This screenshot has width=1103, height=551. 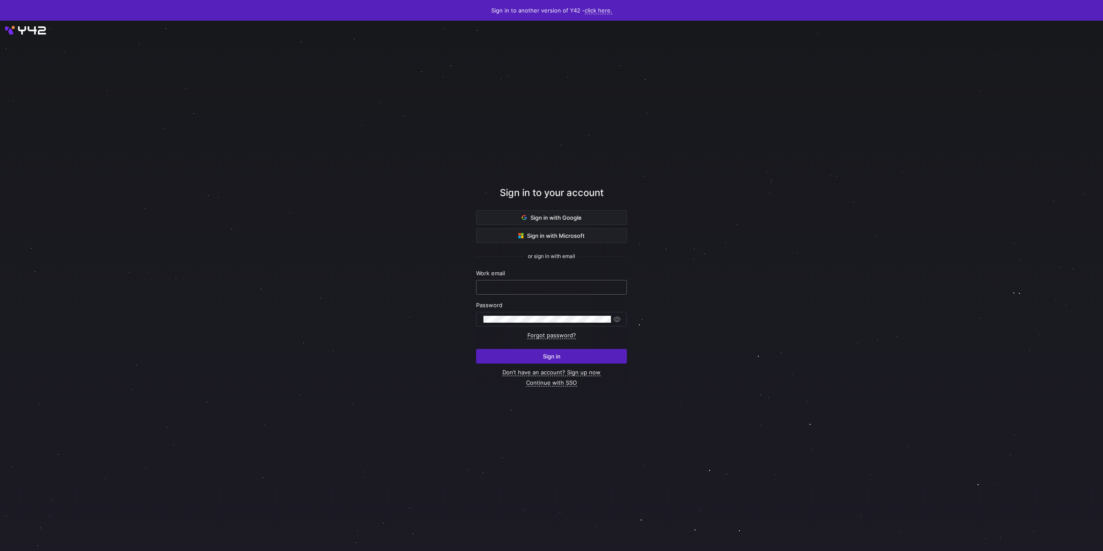 What do you see at coordinates (489, 305) in the screenshot?
I see `span: Password` at bounding box center [489, 305].